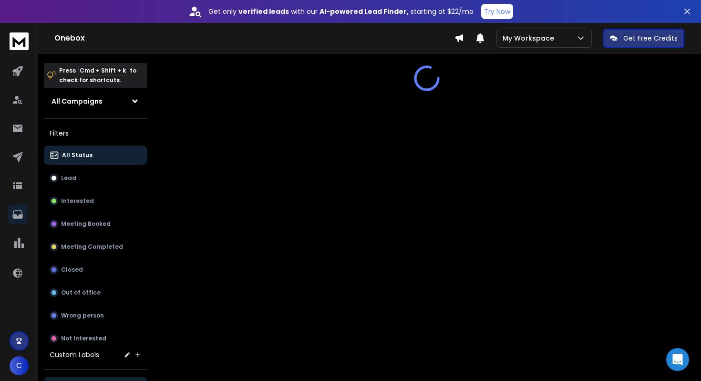  Describe the element at coordinates (95, 201) in the screenshot. I see `button: Interested` at that location.